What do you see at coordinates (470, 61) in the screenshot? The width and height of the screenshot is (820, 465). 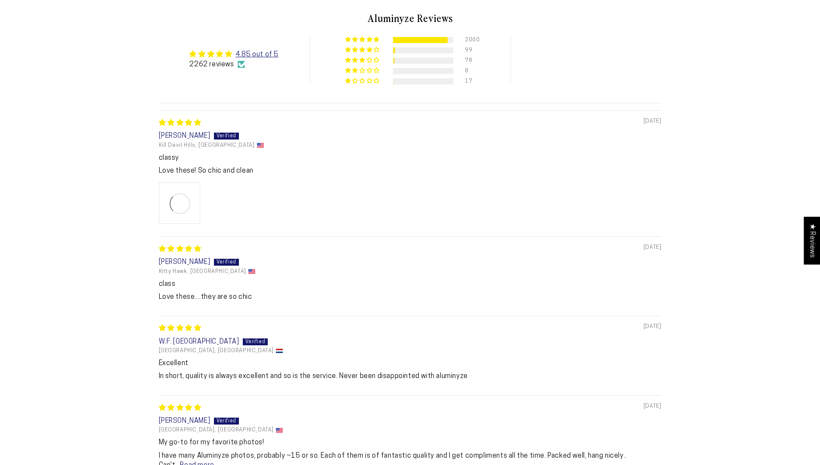 I see `div: 78` at bounding box center [470, 61].